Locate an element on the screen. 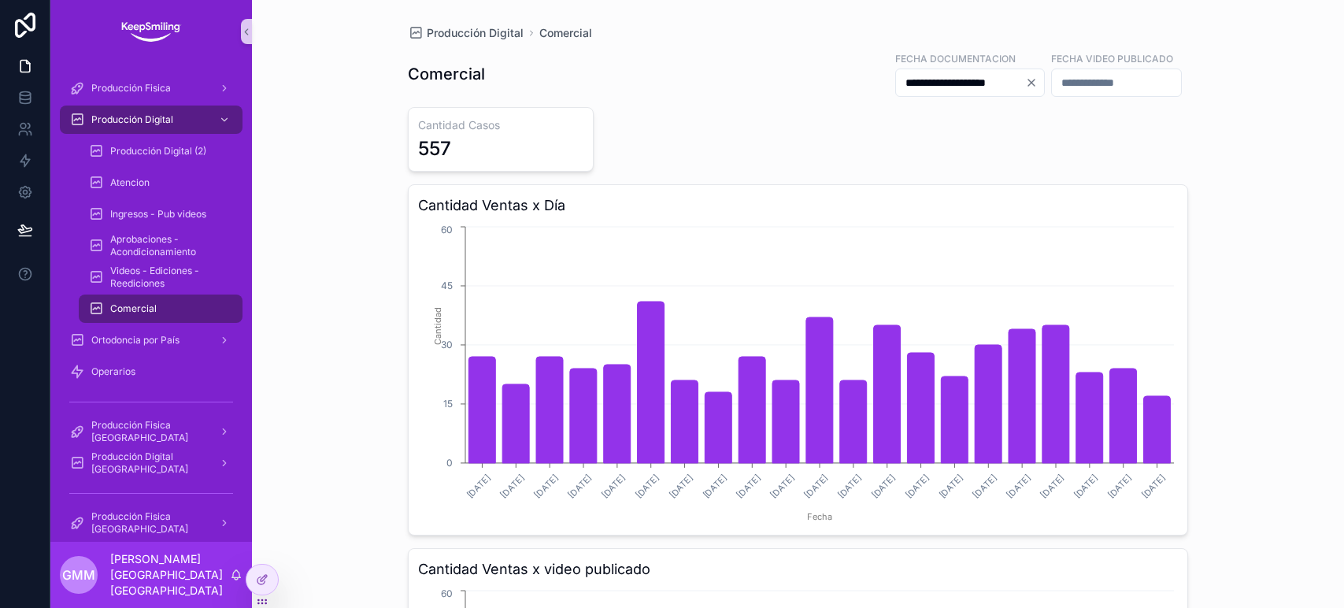 Image resolution: width=1344 pixels, height=608 pixels. tspan: Cantidad is located at coordinates (438, 326).